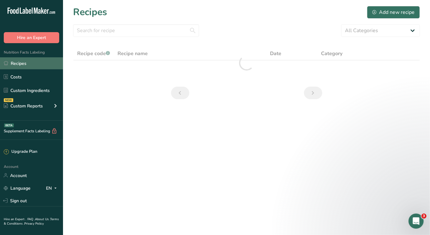 The image size is (430, 235). I want to click on div: NEW, so click(9, 100).